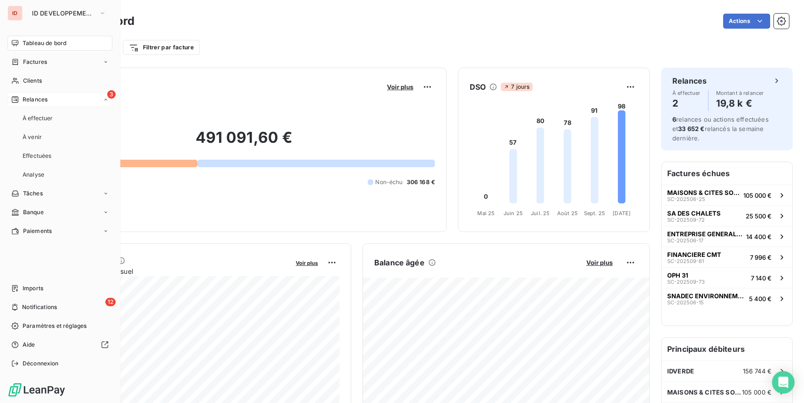  What do you see at coordinates (15, 13) in the screenshot?
I see `div: ID` at bounding box center [15, 13].